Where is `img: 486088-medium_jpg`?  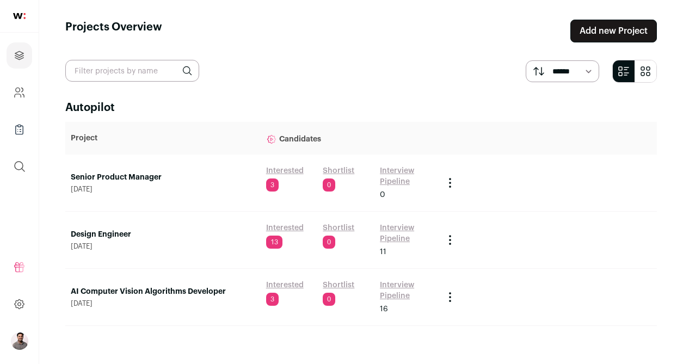
img: 486088-medium_jpg is located at coordinates (20, 341).